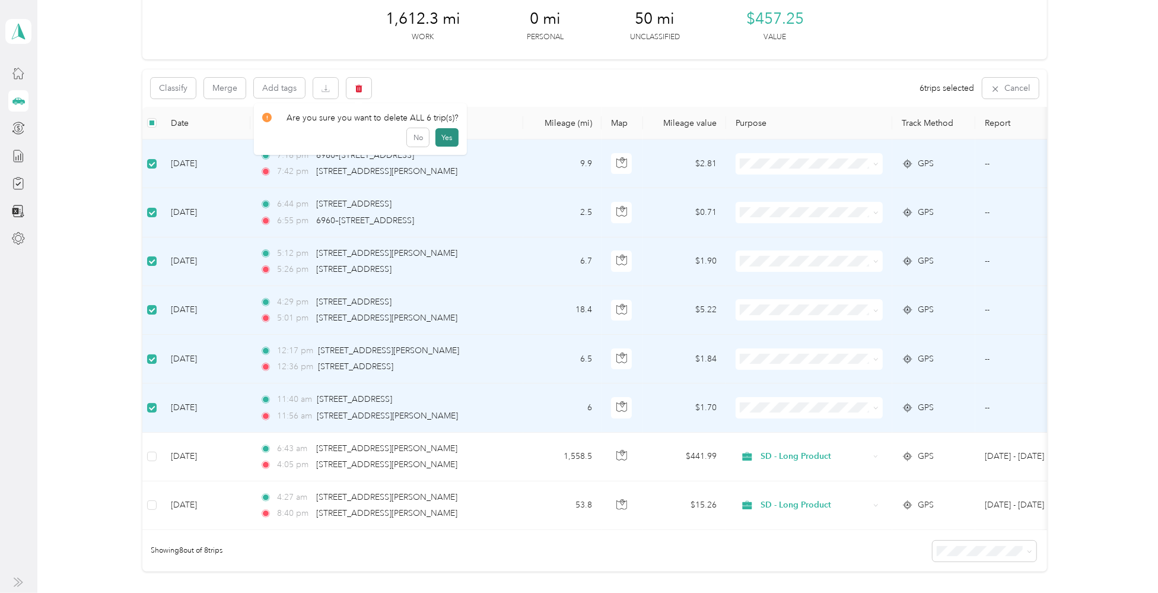 The width and height of the screenshot is (1158, 593). What do you see at coordinates (387, 123) in the screenshot?
I see `th: Locations` at bounding box center [387, 123].